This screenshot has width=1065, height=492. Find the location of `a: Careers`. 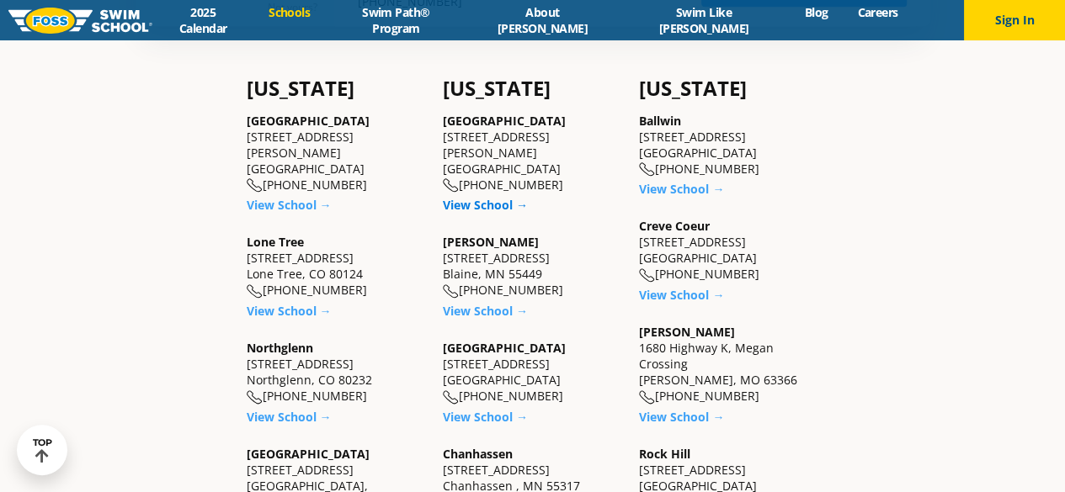

a: Careers is located at coordinates (877, 12).